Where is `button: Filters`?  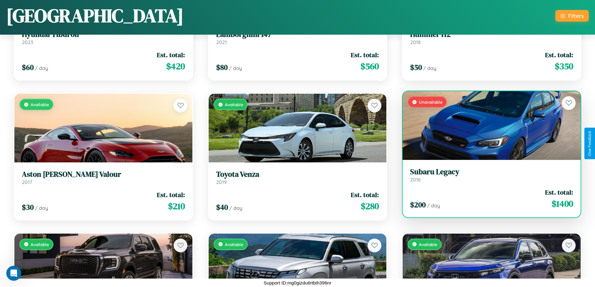
button: Filters is located at coordinates (571, 16).